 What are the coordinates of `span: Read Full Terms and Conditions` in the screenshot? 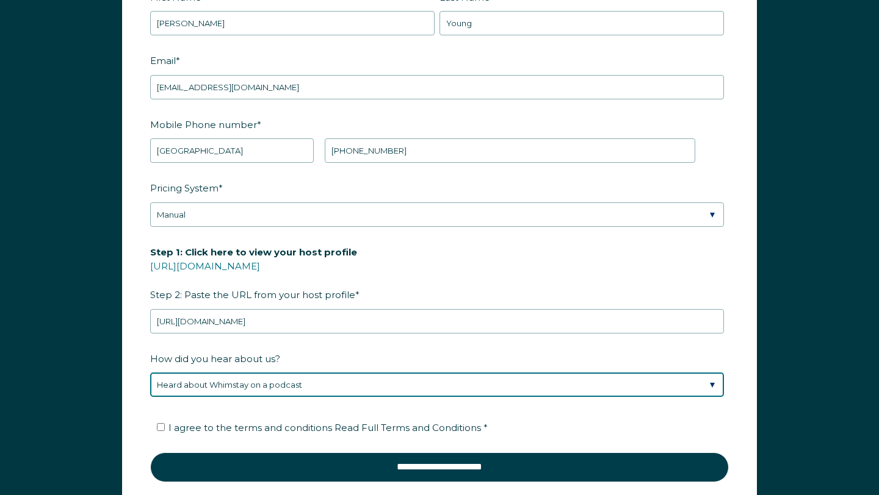 It's located at (408, 428).